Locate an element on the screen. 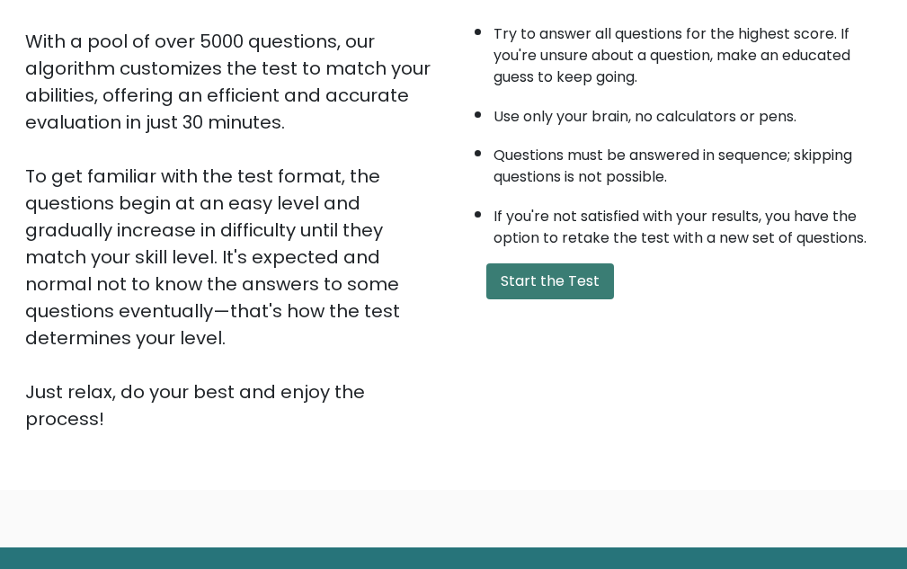 The image size is (907, 569). li: If you're not satisfied with your results, you have the option to retake the test with a new set ... is located at coordinates (687, 223).